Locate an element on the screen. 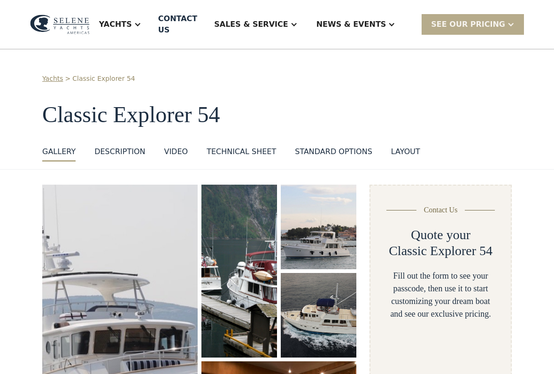 This screenshot has width=554, height=374. div: VIDEO is located at coordinates (176, 152).